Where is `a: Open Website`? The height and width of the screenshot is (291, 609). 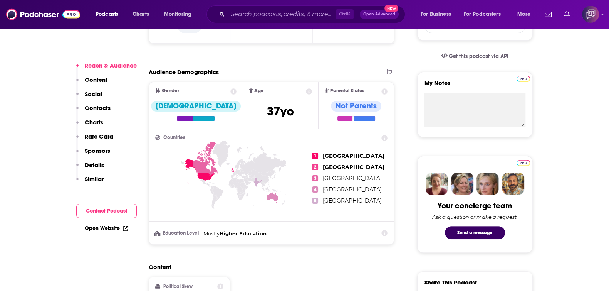 a: Open Website is located at coordinates (106, 228).